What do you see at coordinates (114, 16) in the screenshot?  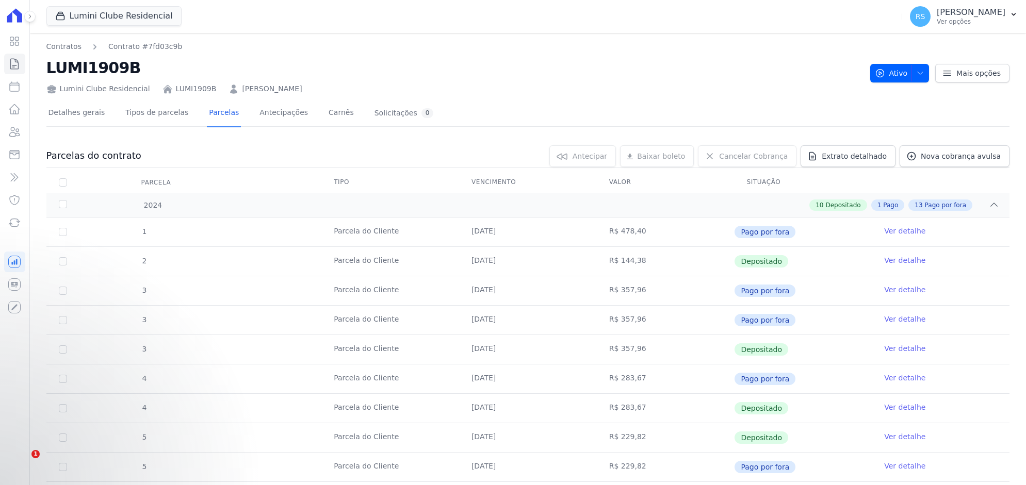 I see `button: Lumini Clube Residencial` at bounding box center [114, 16].